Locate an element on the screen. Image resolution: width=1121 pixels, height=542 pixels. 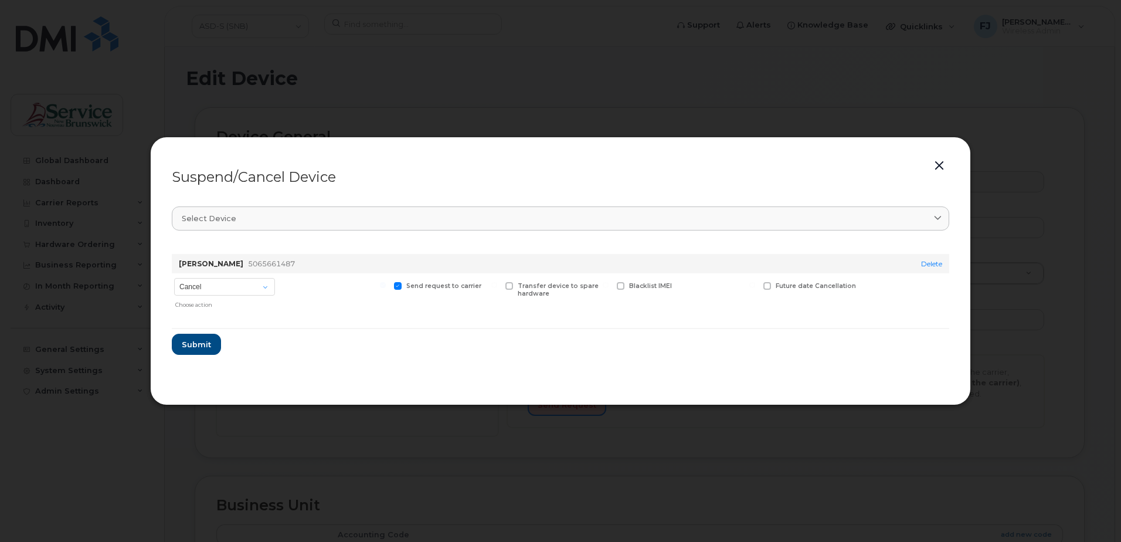
span: 5065661487 is located at coordinates (271, 263).